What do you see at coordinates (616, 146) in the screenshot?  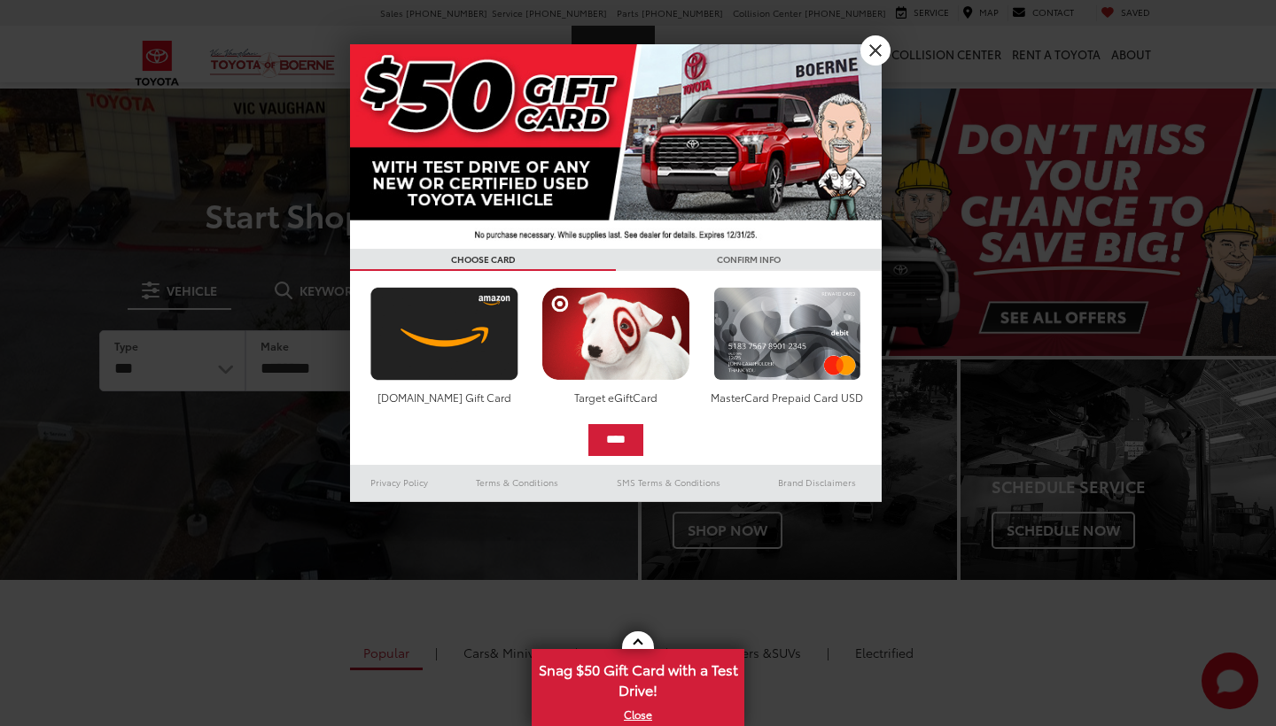 I see `img: 42635_top_851395.jpg` at bounding box center [616, 146].